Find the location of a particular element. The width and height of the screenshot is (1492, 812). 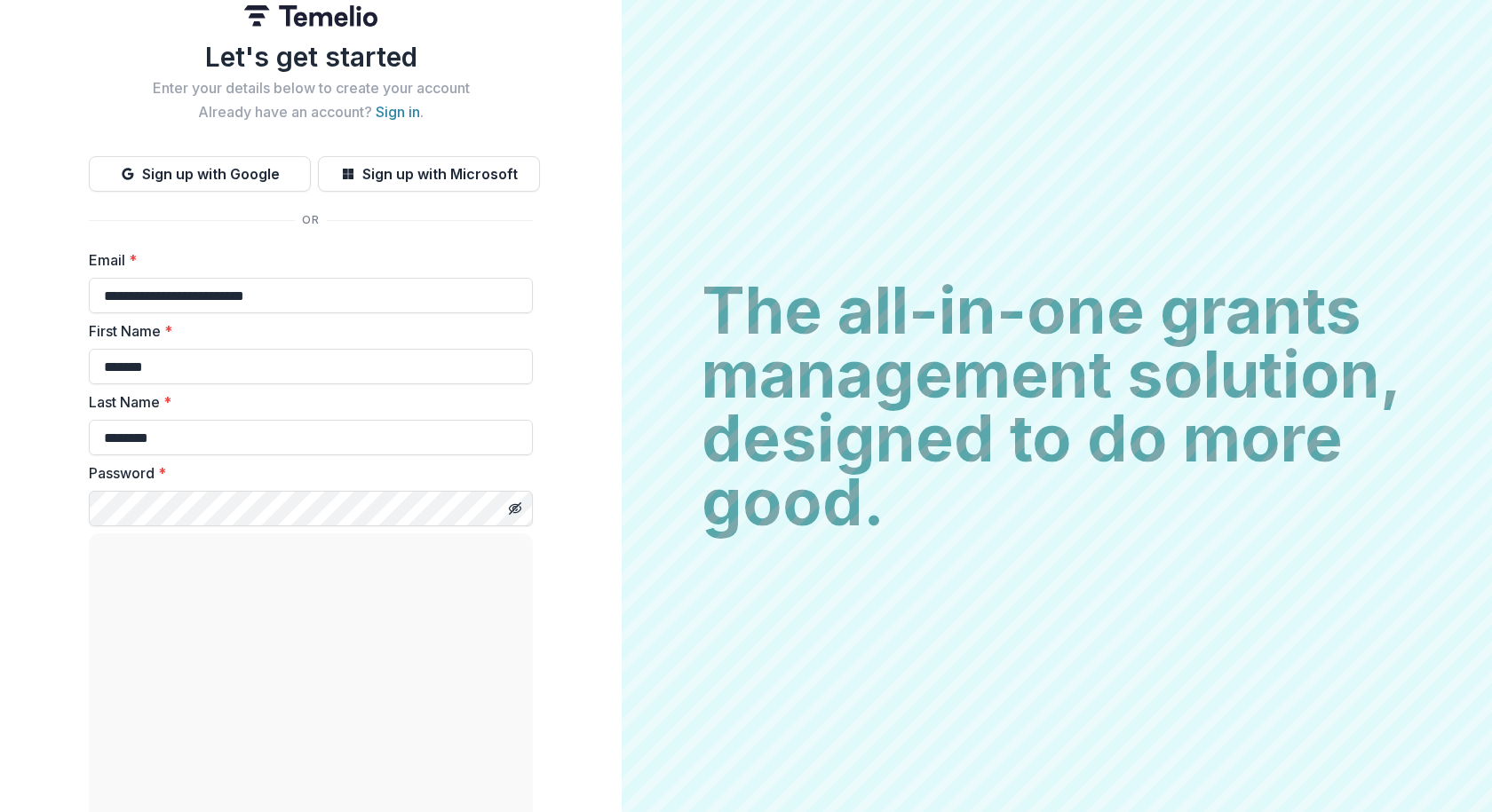

button: Sign up with Microsoft is located at coordinates (429, 174).